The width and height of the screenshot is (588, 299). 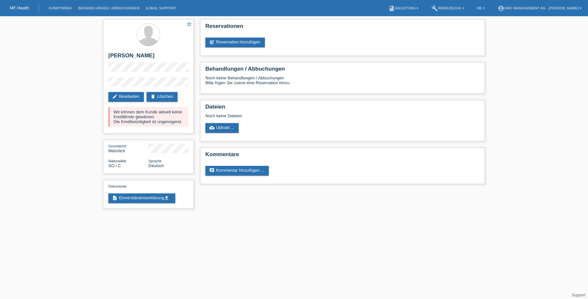 What do you see at coordinates (109, 8) in the screenshot?
I see `a: Behandlungen / Abbuchungen` at bounding box center [109, 8].